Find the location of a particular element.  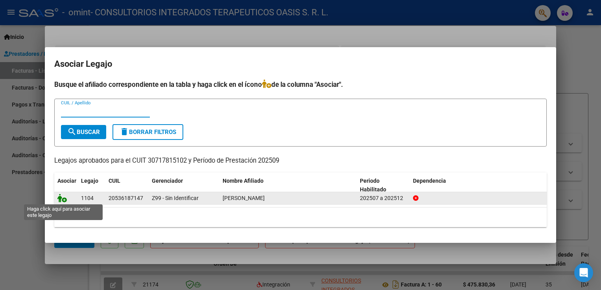

datatable-header-cell: Dependencia is located at coordinates (479, 186).